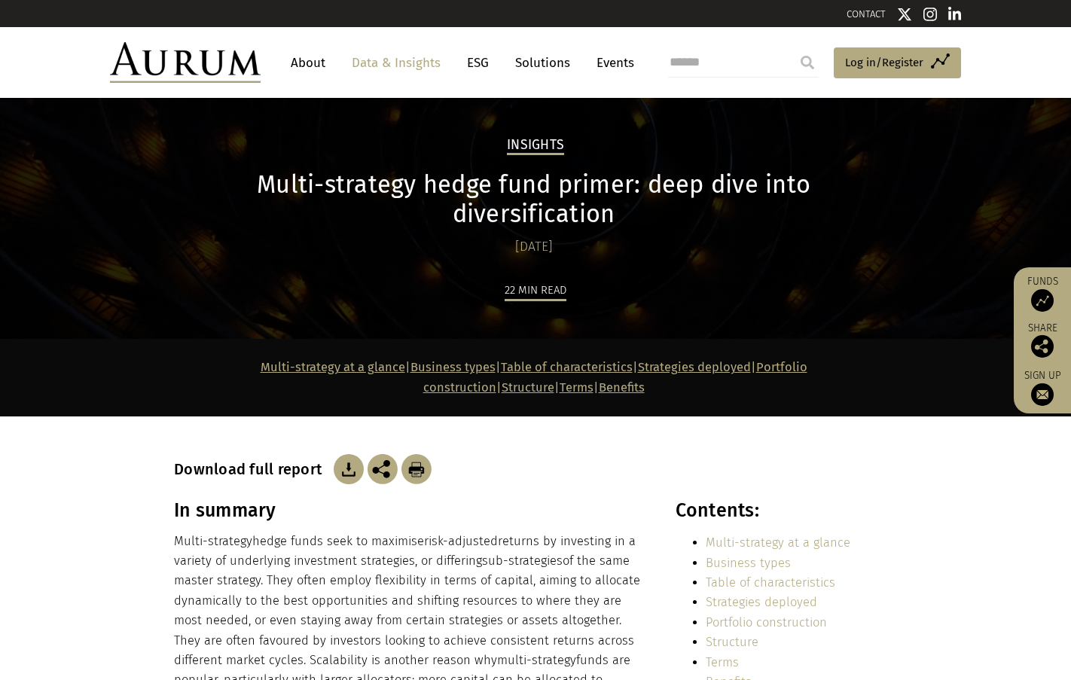  What do you see at coordinates (766, 622) in the screenshot?
I see `a: Portfolio construction` at bounding box center [766, 622].